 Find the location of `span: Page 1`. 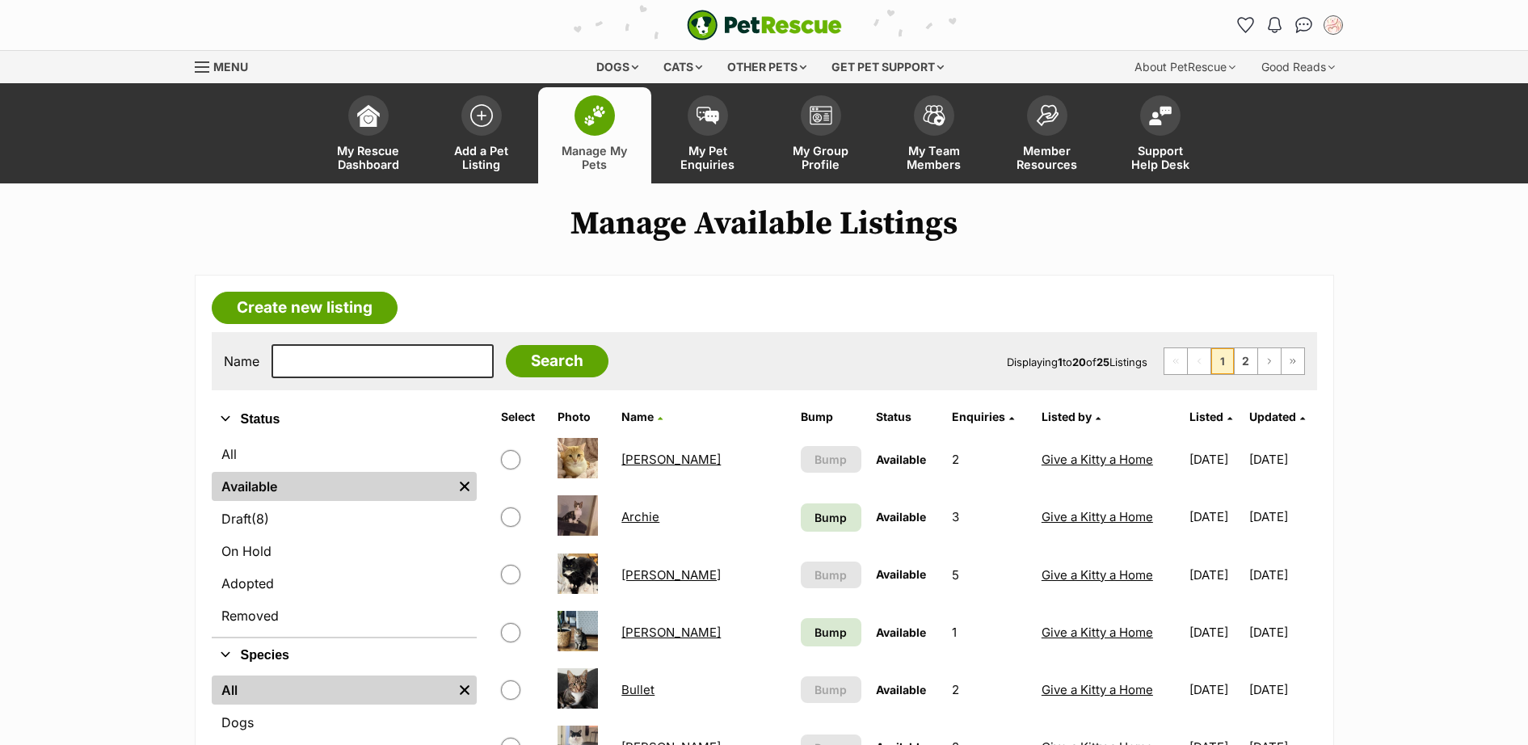

span: Page 1 is located at coordinates (1223, 361).